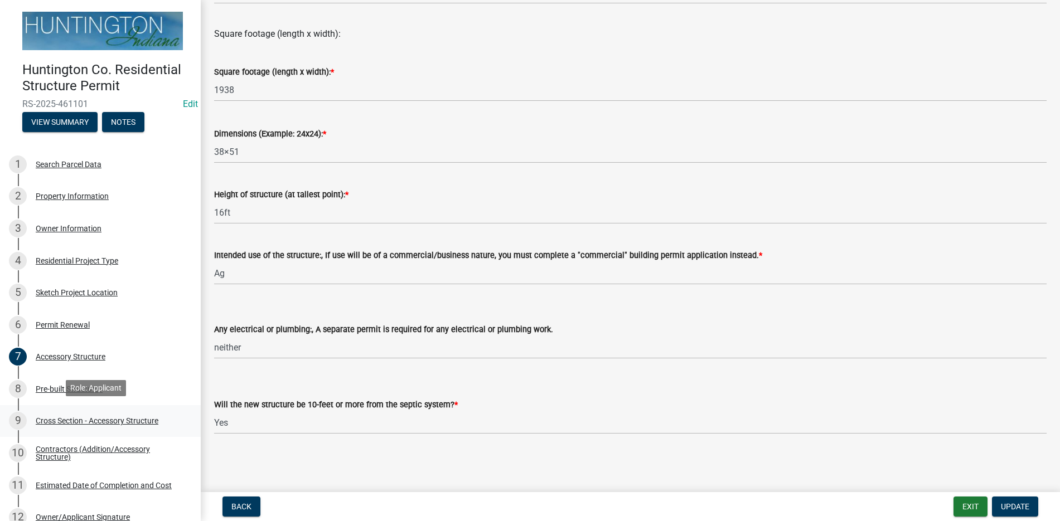 The width and height of the screenshot is (1060, 521). Describe the element at coordinates (72, 196) in the screenshot. I see `div: Property Information` at that location.